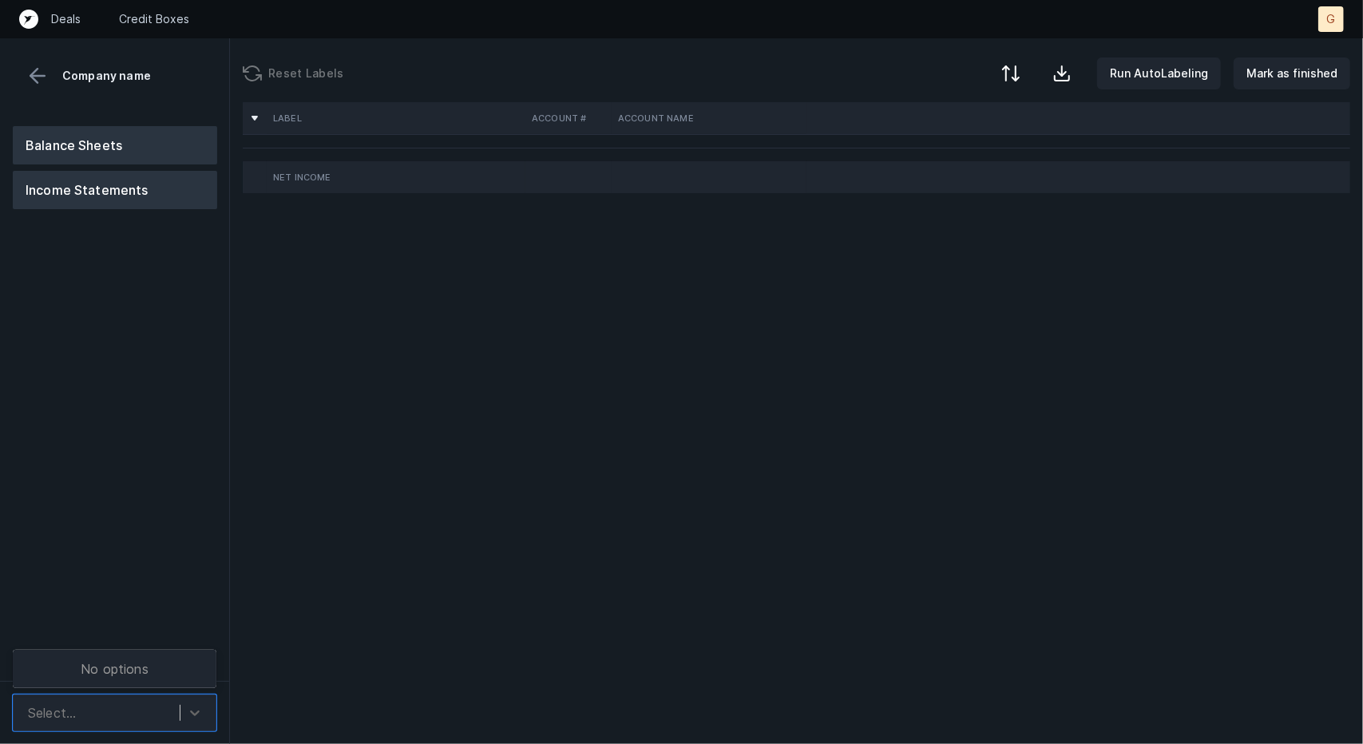 This screenshot has height=744, width=1363. What do you see at coordinates (1292, 73) in the screenshot?
I see `button: Mark as finished` at bounding box center [1292, 73].